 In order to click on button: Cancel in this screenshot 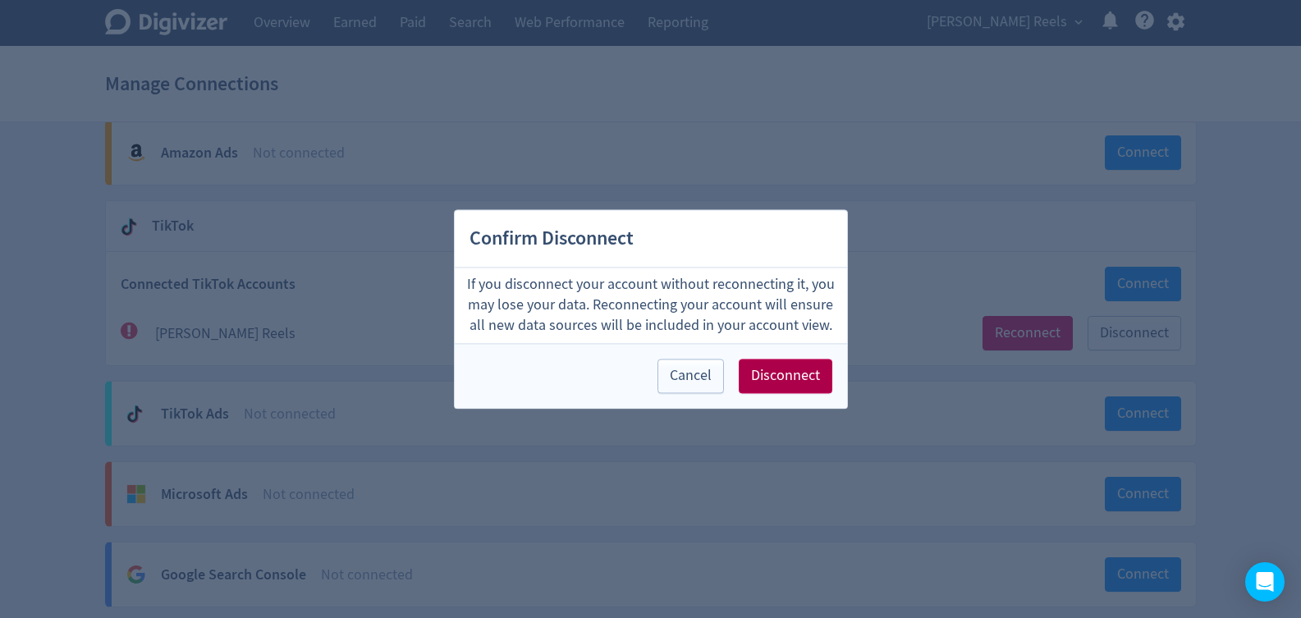, I will do `click(691, 376)`.